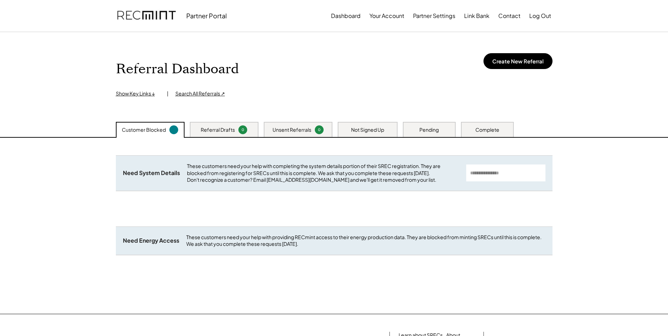  I want to click on div: Not Signed Up, so click(368, 130).